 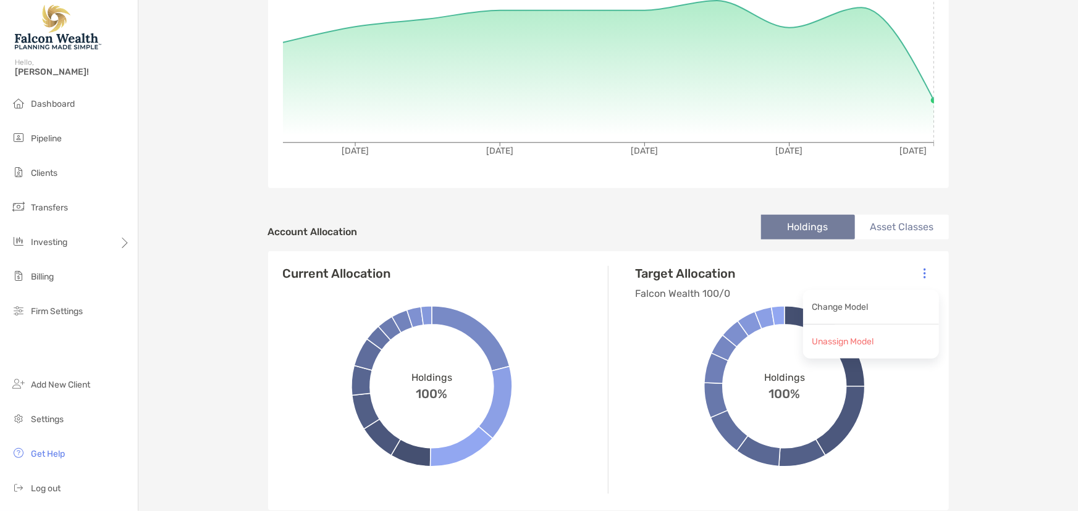 What do you see at coordinates (19, 172) in the screenshot?
I see `img: clients icon` at bounding box center [19, 172].